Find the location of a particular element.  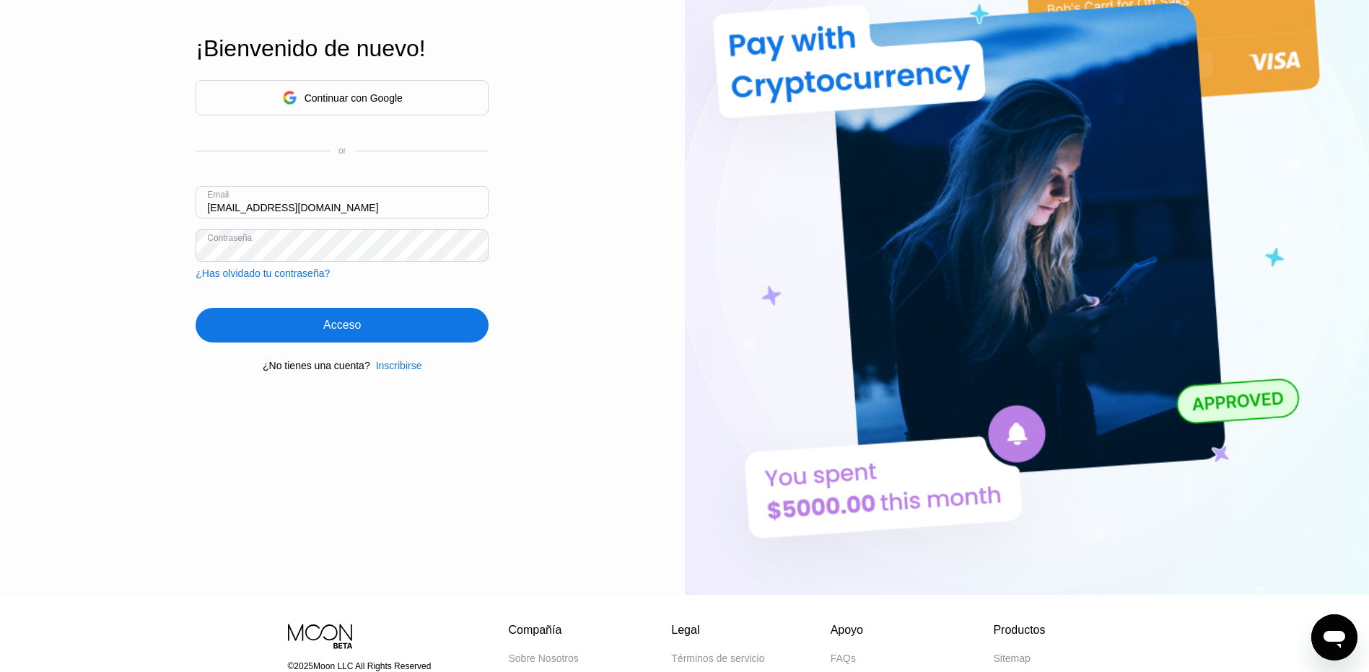

div: Sobre Nosotros is located at coordinates (543, 659).